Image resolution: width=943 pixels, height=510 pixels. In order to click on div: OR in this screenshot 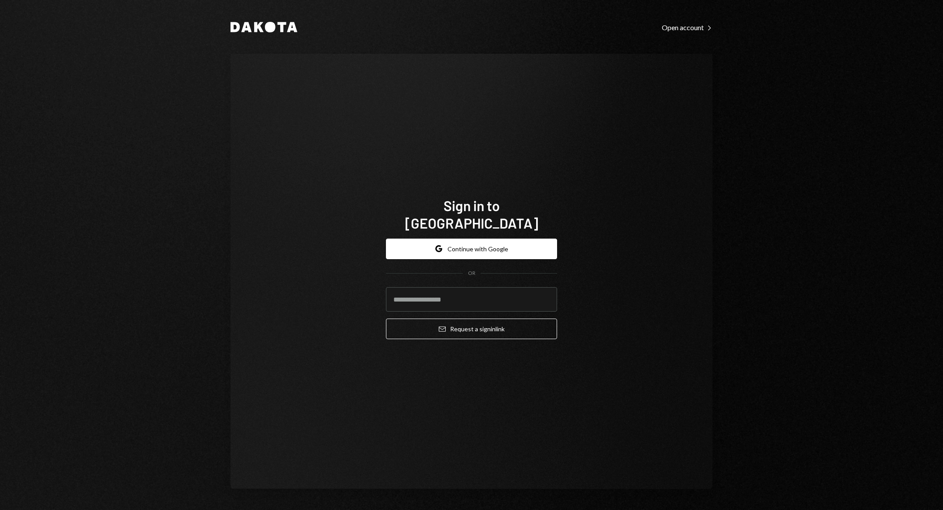, I will do `click(472, 273)`.